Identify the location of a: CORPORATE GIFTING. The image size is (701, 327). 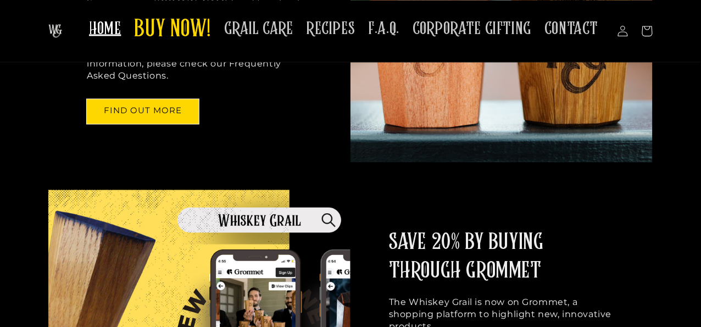
(472, 28).